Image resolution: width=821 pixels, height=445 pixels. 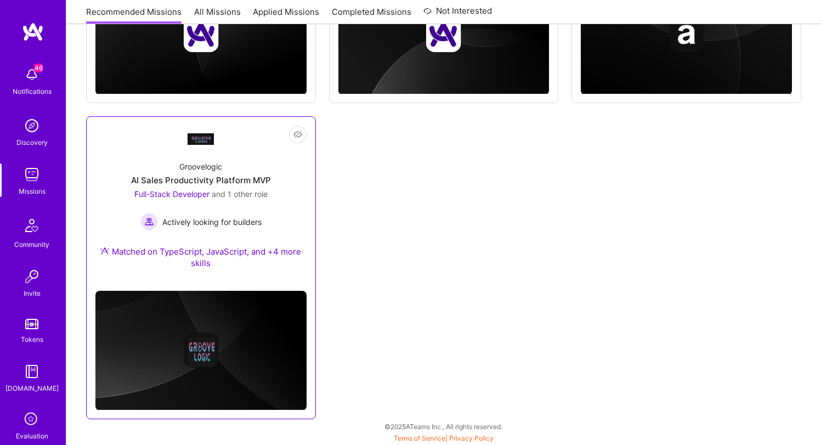 I want to click on img: bell, so click(x=32, y=75).